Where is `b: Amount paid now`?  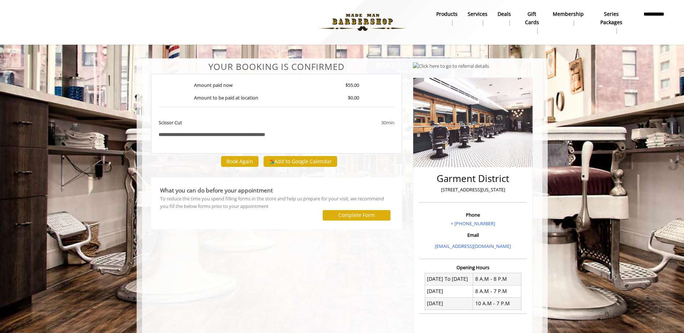
b: Amount paid now is located at coordinates (213, 85).